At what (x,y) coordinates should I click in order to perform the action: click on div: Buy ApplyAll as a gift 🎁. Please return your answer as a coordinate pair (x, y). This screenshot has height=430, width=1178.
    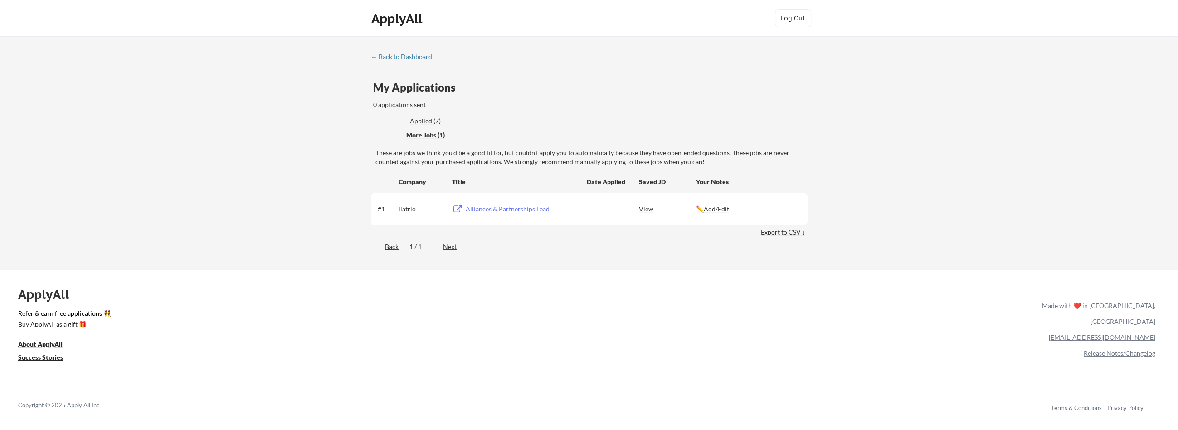
    Looking at the image, I should click on (63, 324).